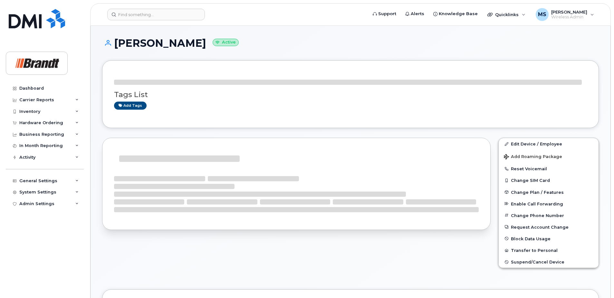 The height and width of the screenshot is (298, 614). I want to click on a: Add tags, so click(130, 105).